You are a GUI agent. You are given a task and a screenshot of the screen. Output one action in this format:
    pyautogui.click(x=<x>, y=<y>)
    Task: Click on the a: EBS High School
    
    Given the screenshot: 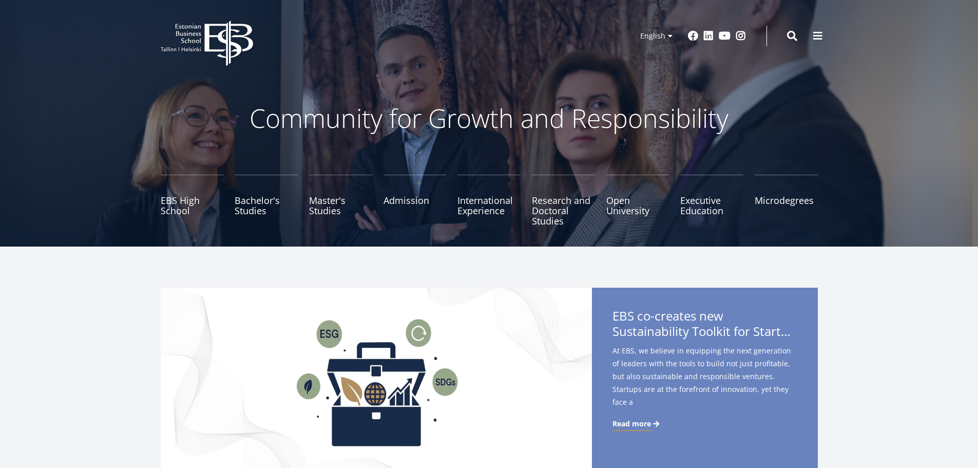 What is the action you would take?
    pyautogui.click(x=192, y=200)
    